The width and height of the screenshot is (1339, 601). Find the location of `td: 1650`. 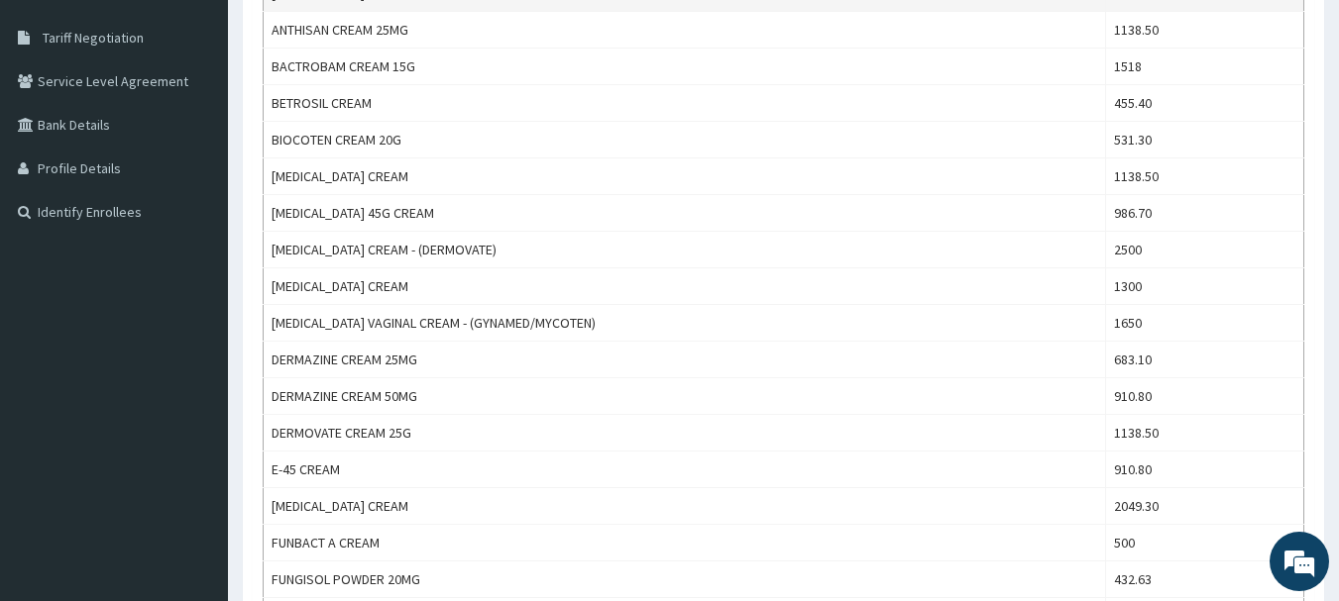

td: 1650 is located at coordinates (1204, 323).